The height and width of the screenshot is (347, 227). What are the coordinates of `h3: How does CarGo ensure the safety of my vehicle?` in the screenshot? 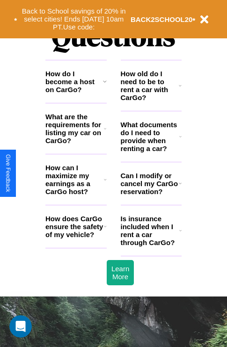 It's located at (74, 226).